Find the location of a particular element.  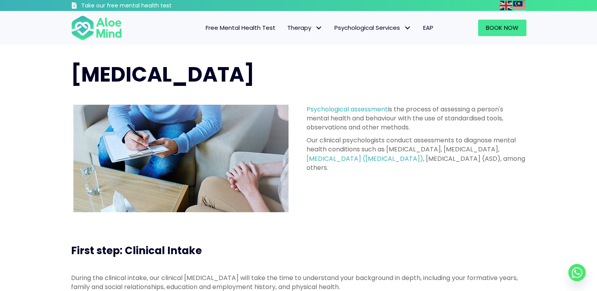

span: Therapy: submenu is located at coordinates (319, 28).